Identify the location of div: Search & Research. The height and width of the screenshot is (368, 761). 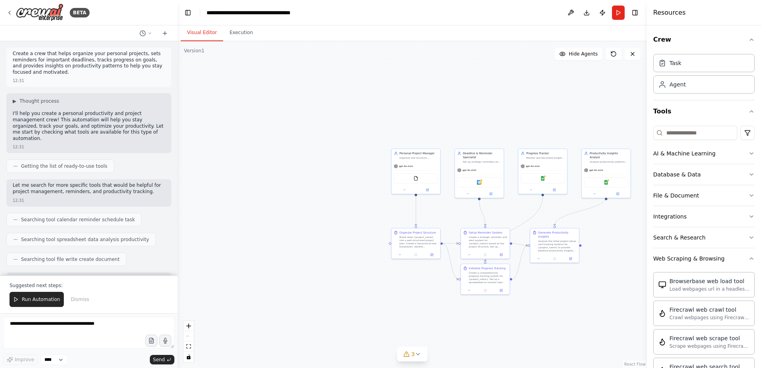
(679, 237).